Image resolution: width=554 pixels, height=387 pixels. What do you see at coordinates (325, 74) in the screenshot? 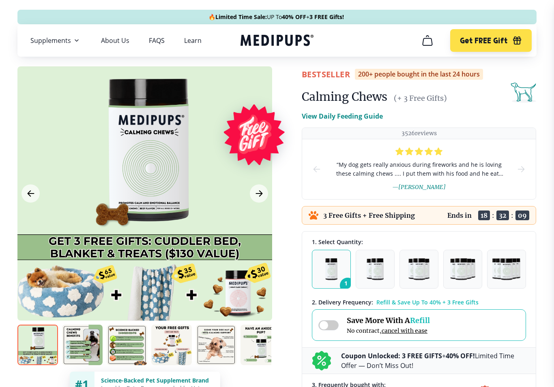
I see `span: BestSeller` at bounding box center [325, 74].